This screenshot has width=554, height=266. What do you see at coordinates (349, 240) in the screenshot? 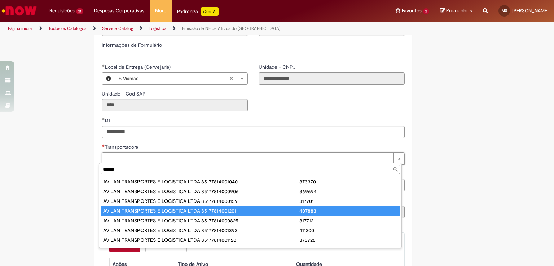
I see `div: 373726` at bounding box center [349, 240].